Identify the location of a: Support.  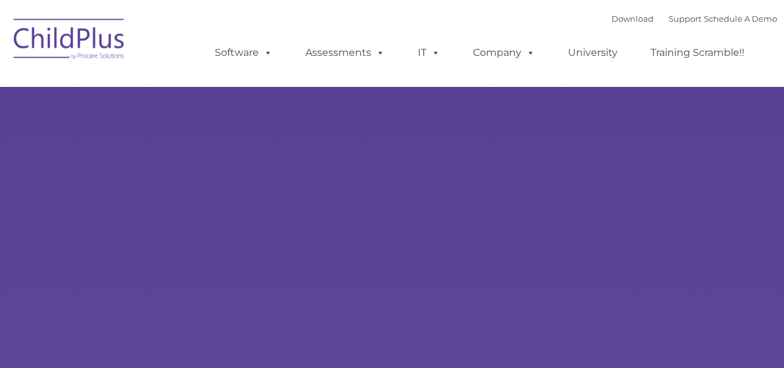
(685, 19).